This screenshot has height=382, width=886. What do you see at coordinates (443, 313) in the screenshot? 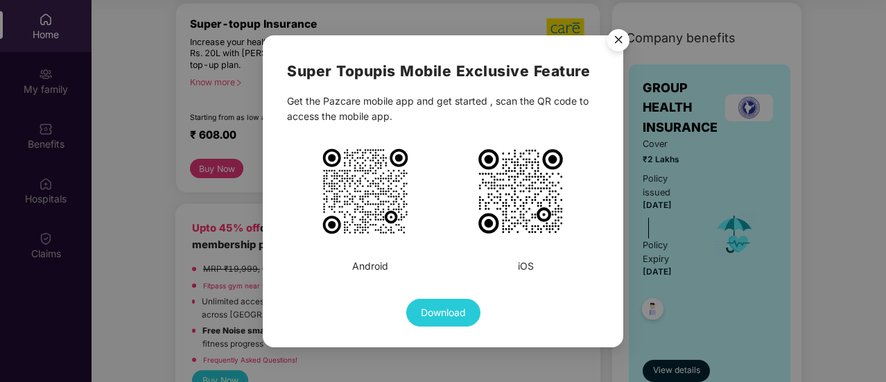
I see `button: Download` at bounding box center [443, 313].